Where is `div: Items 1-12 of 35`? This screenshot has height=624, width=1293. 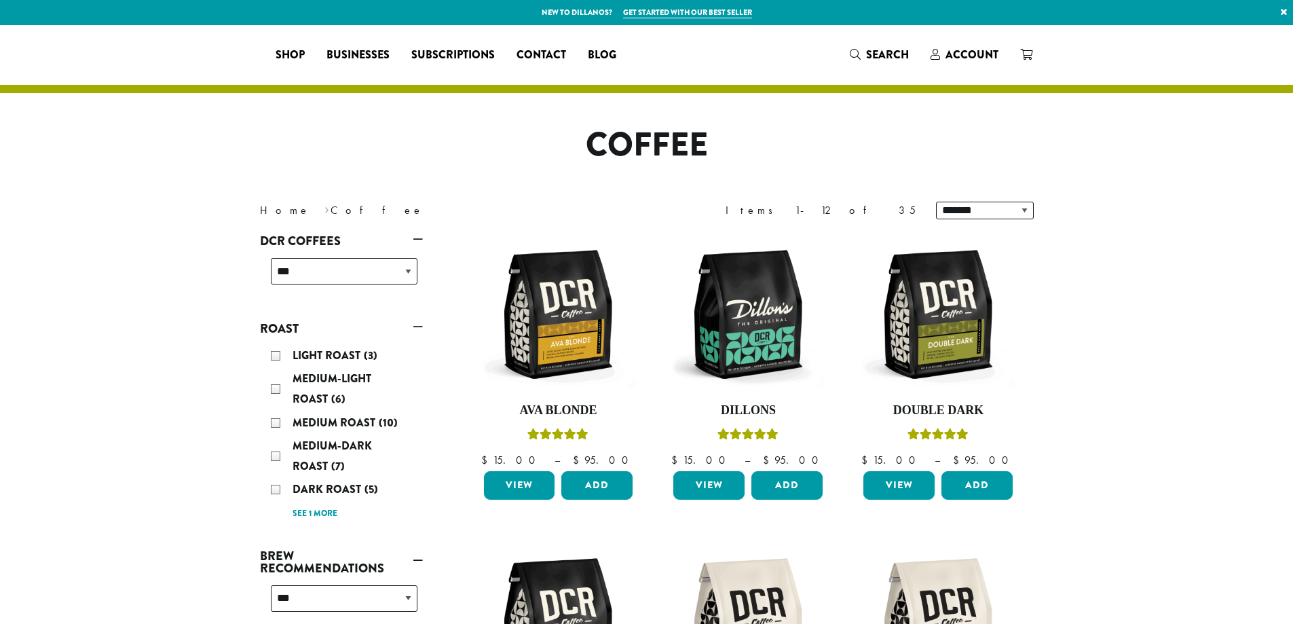 div: Items 1-12 of 35 is located at coordinates (821, 210).